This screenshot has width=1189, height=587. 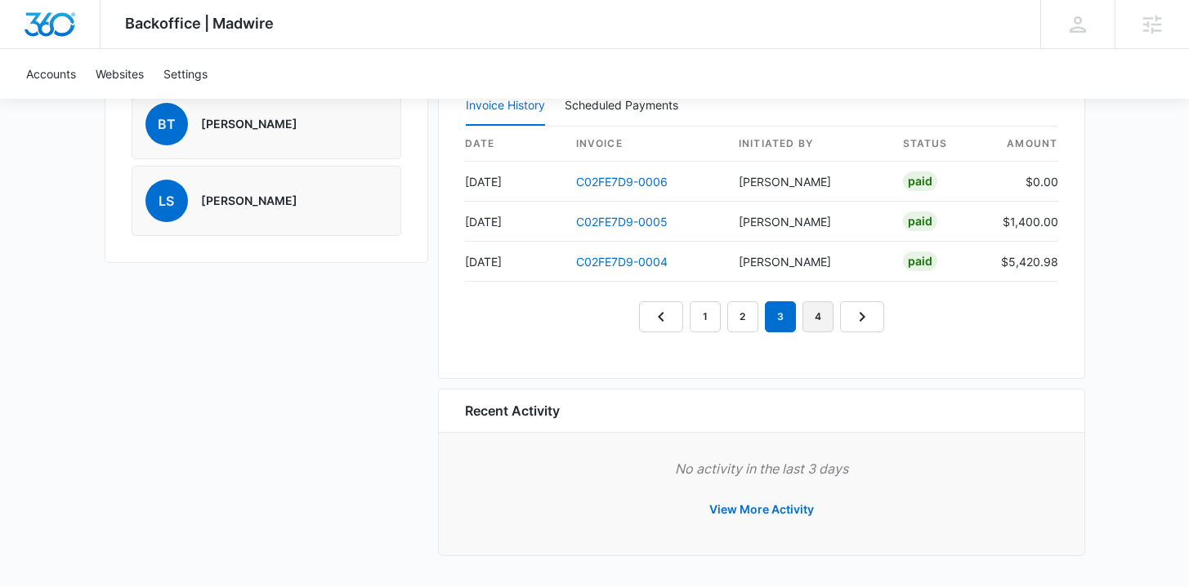 I want to click on h6: Recent Activity, so click(x=512, y=411).